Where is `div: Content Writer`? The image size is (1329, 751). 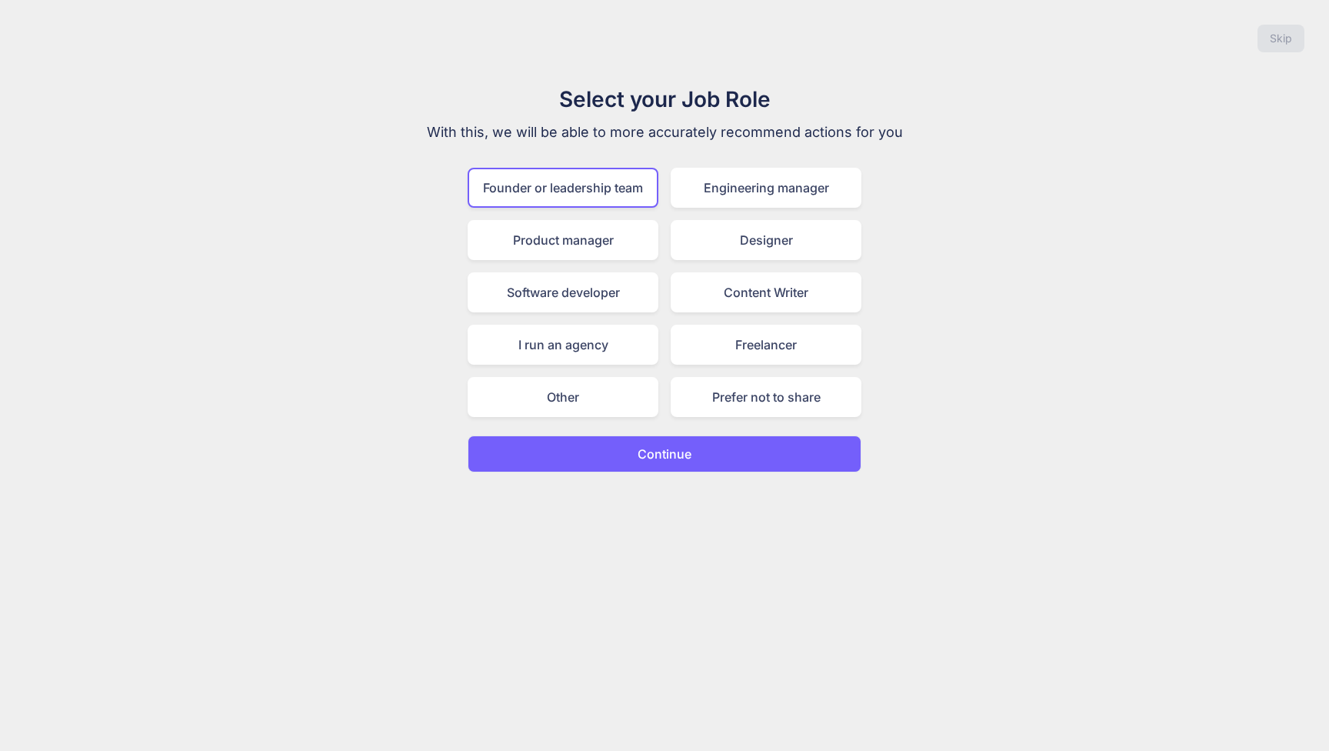 div: Content Writer is located at coordinates (766, 292).